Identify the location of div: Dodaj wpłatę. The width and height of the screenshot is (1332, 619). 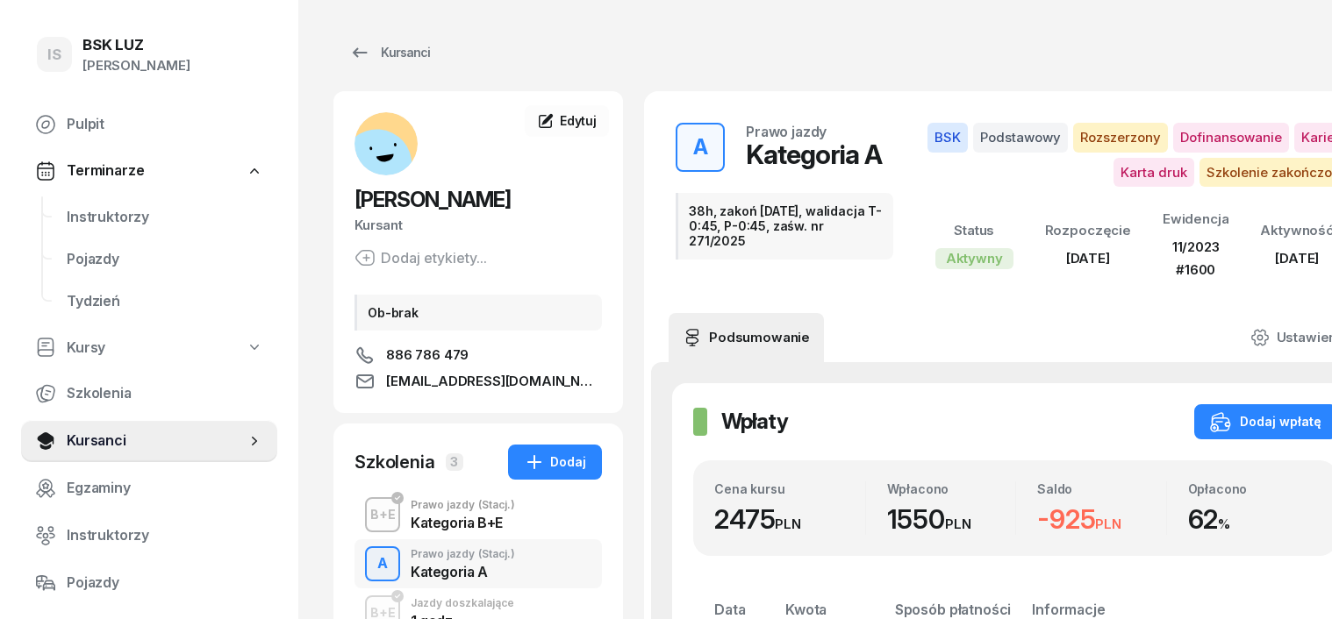
(1265, 422).